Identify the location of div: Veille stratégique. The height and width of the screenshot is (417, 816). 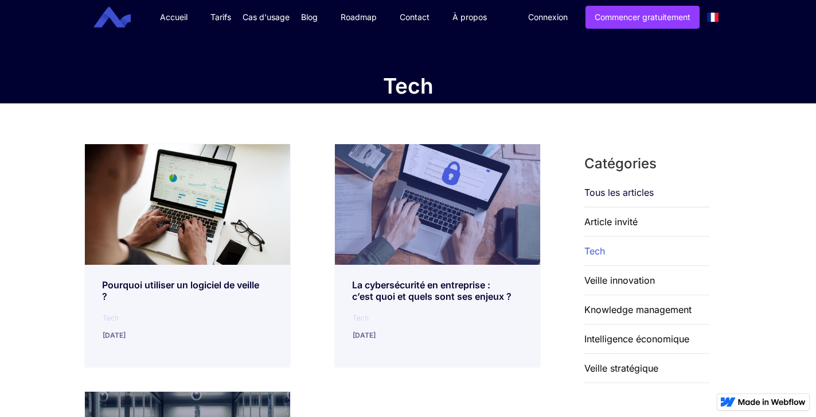
(621, 368).